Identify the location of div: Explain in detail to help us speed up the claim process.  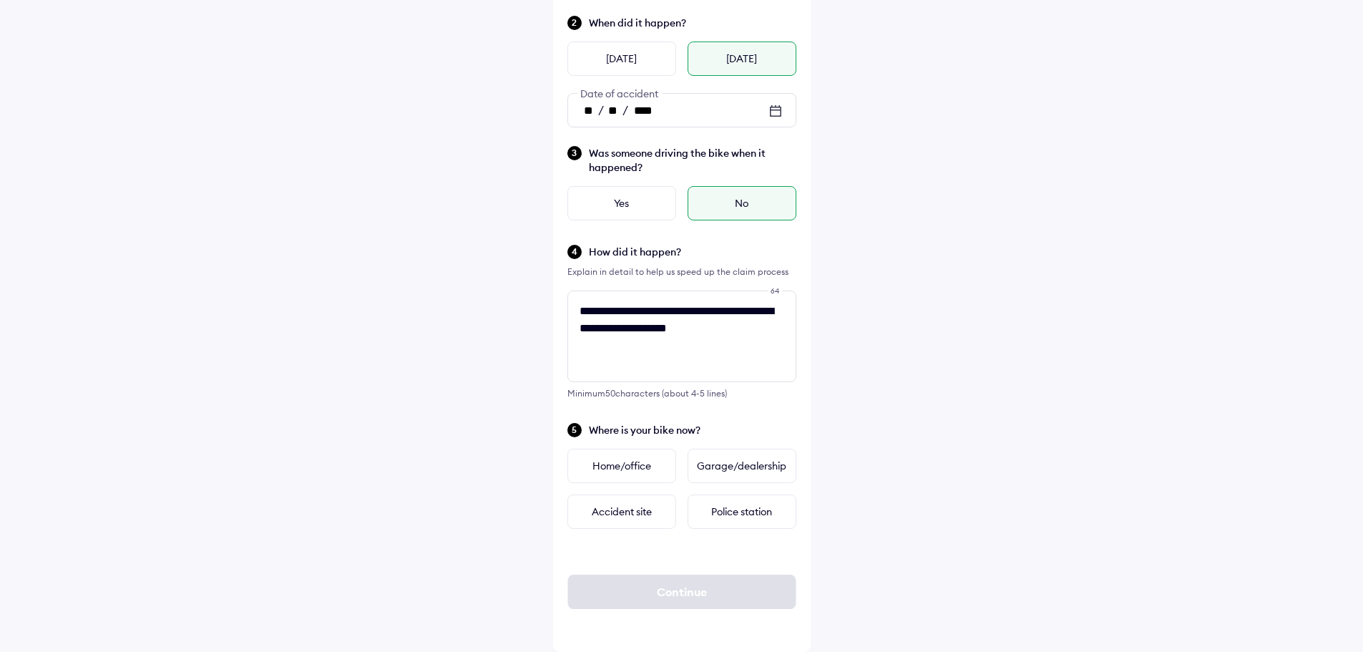
(682, 272).